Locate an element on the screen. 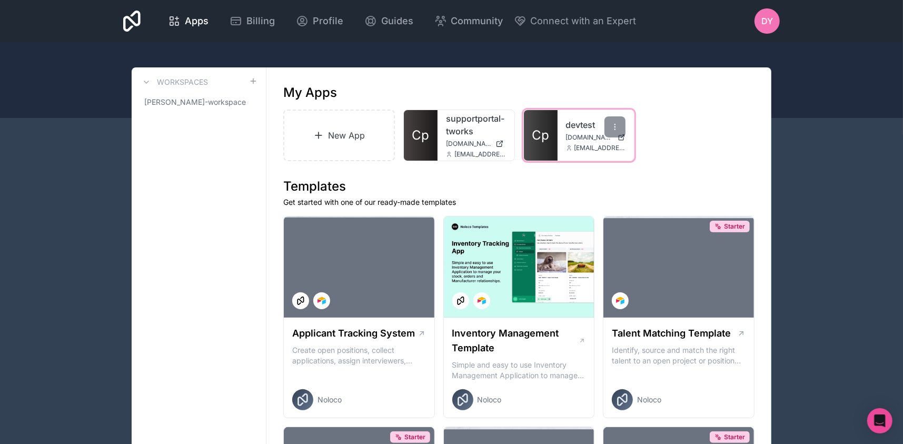 The image size is (903, 444). span: DY is located at coordinates (768, 21).